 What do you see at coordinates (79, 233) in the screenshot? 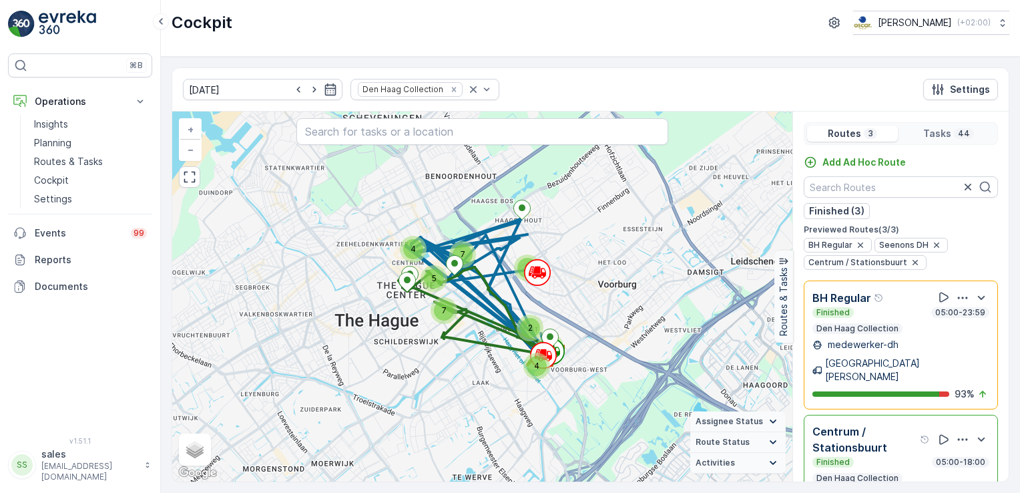
I see `p: Events` at bounding box center [79, 233].